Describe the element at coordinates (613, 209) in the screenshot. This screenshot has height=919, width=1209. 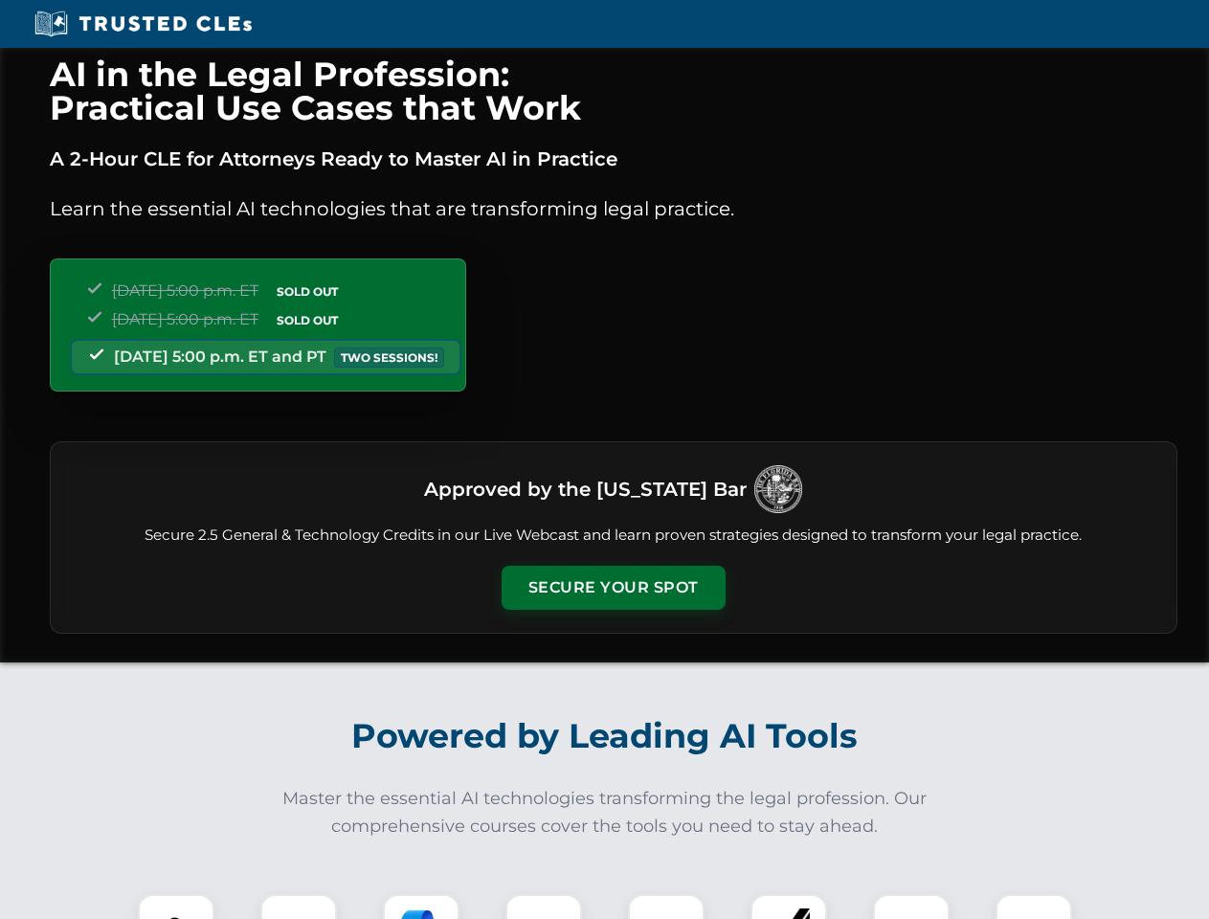
I see `p: Learn the essential AI technologies that are transforming legal practice.` at that location.